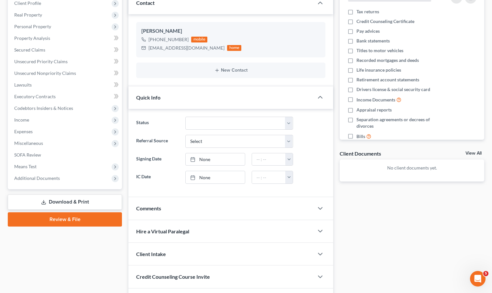  I want to click on span: Credit Counseling Certificate, so click(385, 21).